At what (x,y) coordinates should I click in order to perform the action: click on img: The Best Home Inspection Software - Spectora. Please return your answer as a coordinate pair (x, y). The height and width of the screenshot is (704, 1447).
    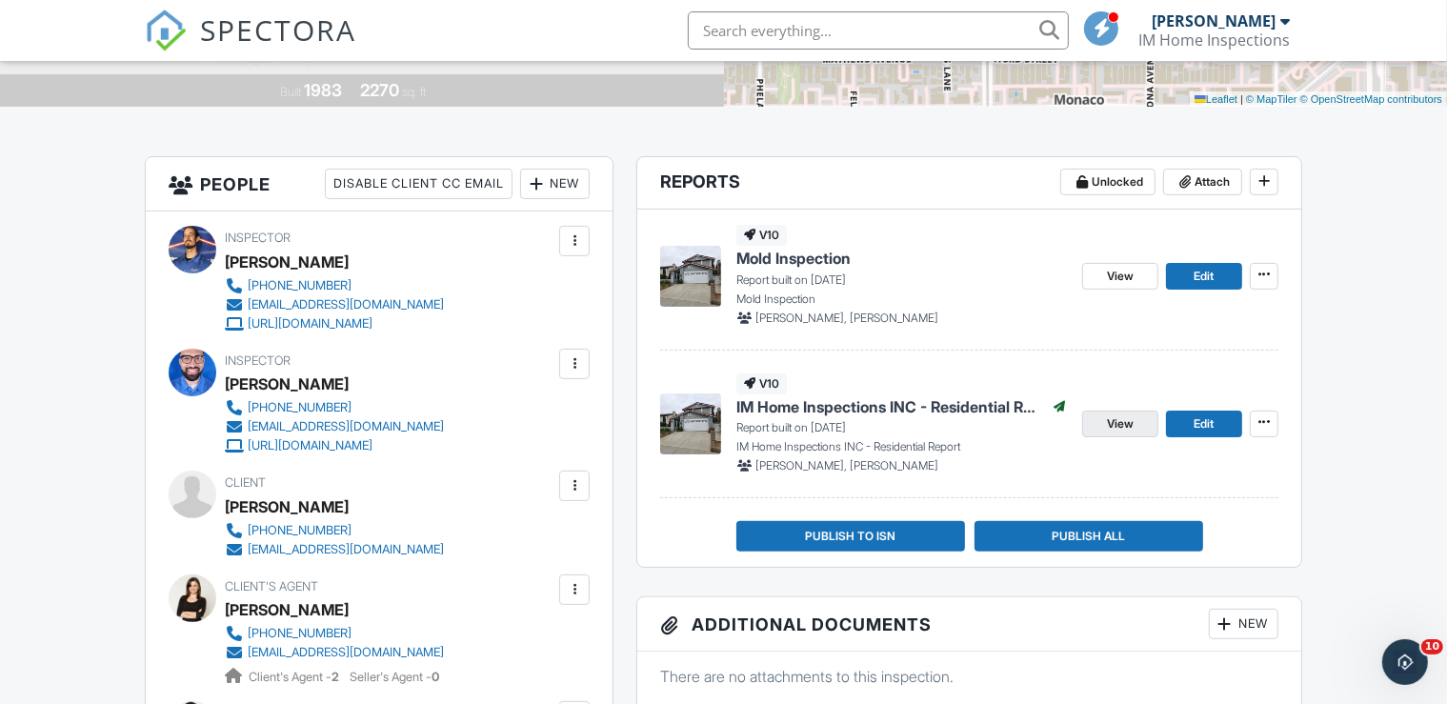
    Looking at the image, I should click on (166, 30).